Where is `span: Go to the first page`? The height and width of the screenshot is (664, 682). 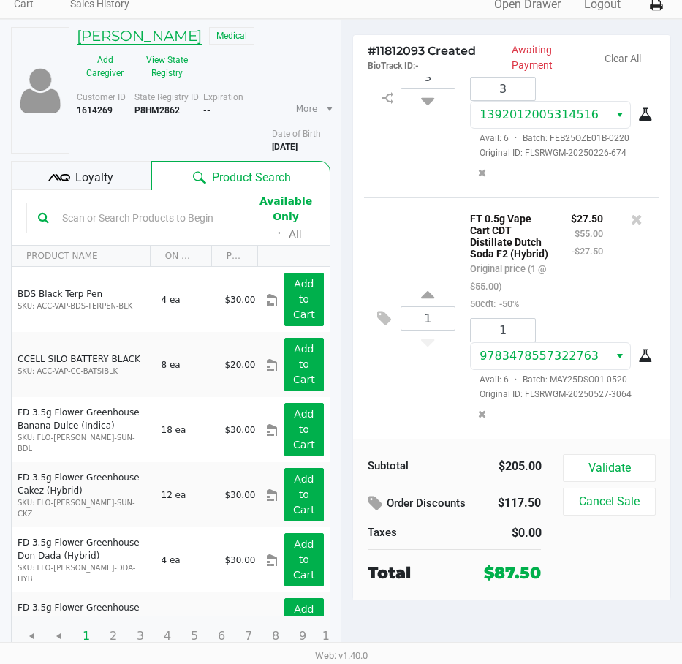 span: Go to the first page is located at coordinates (31, 636).